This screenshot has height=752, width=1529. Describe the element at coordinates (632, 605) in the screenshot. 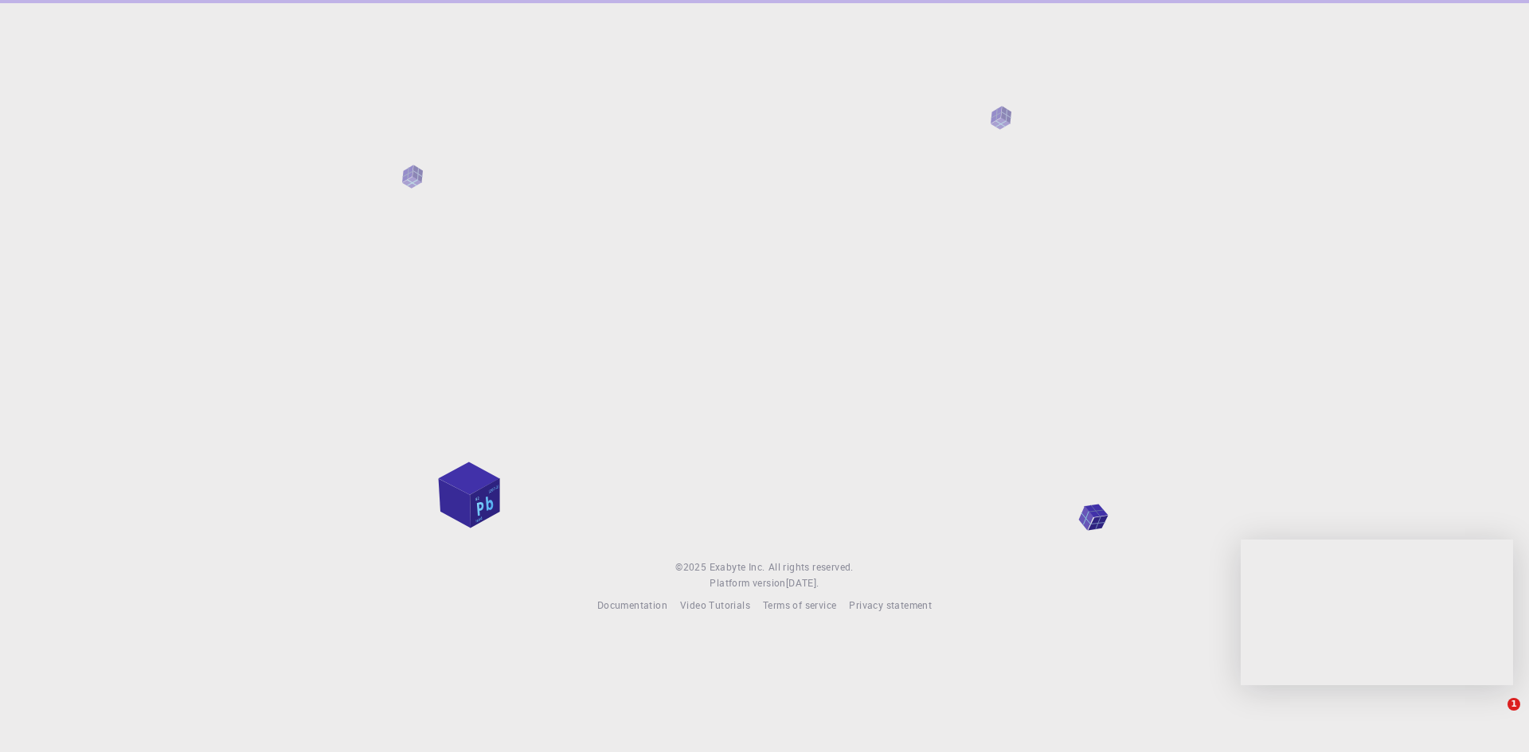

I see `span: Documentation` at that location.